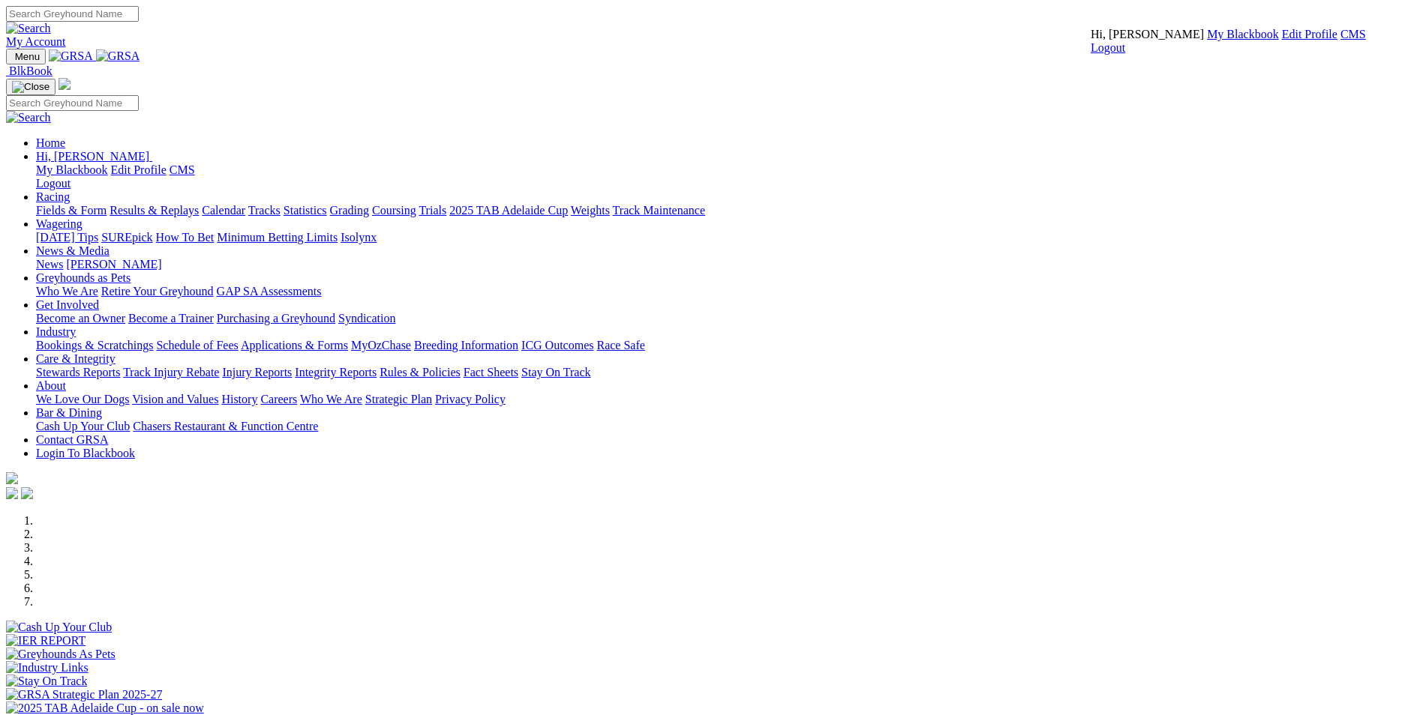  I want to click on a: Chasers Restaurant & Function Centre, so click(225, 426).